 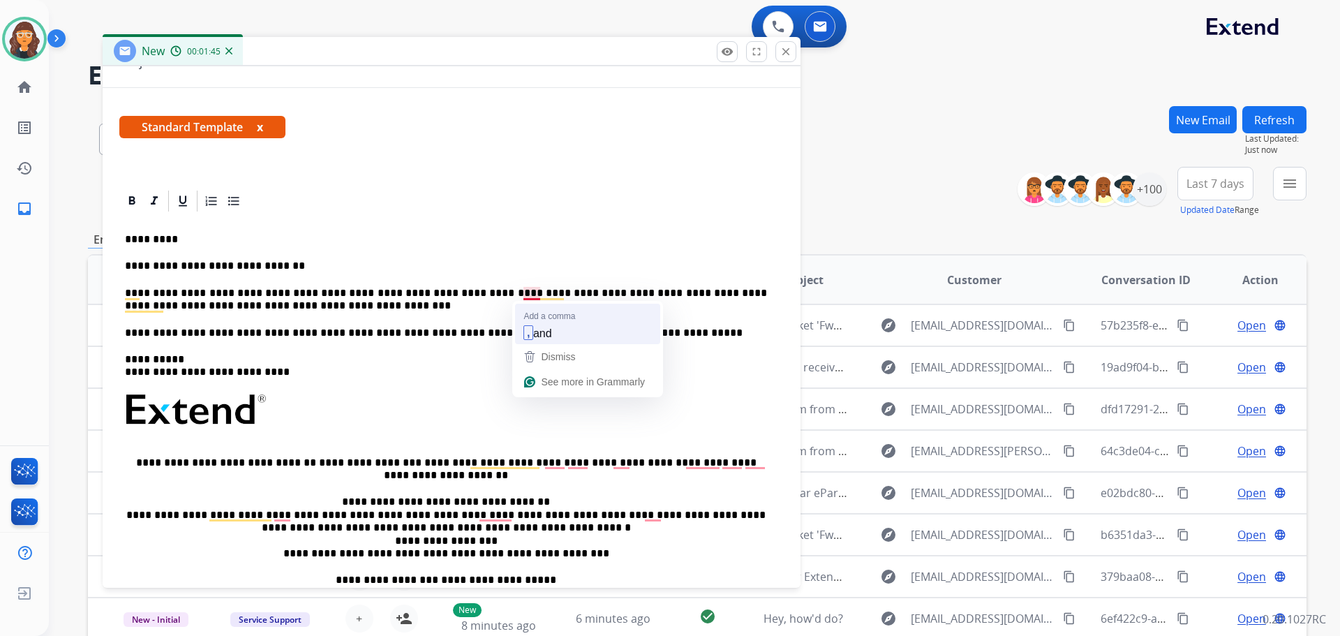 What do you see at coordinates (1276, 139) in the screenshot?
I see `span: Last Updated:` at bounding box center [1276, 139].